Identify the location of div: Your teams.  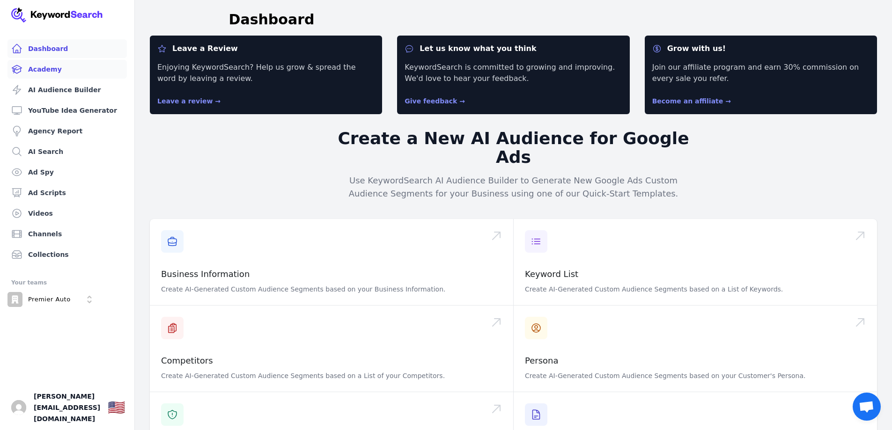
(67, 283).